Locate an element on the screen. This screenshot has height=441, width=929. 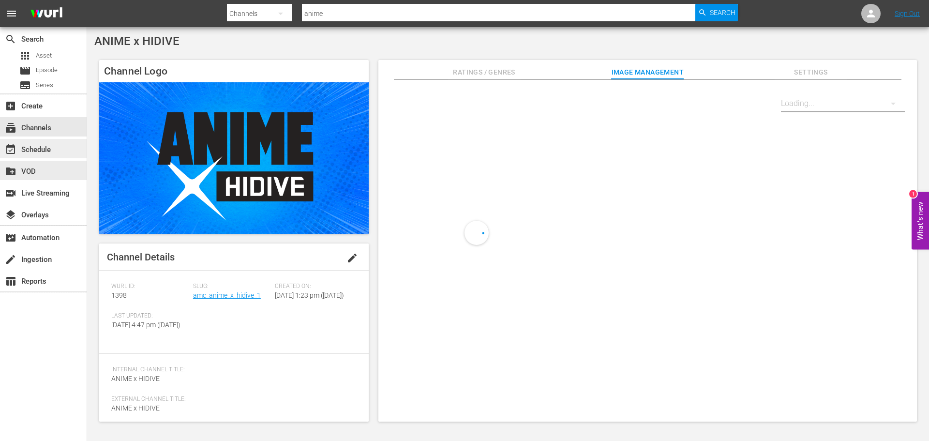
img: ans4CAIJ8jUAAAAAAAAAAAAAAAAAAAAAAAAgQb4GAAAAAAAAAAAAAAAAAAAAAAAAJMjXAAAAAAAAAAAAAAAAAAAAAAAAgAT5G... is located at coordinates (46, 14).